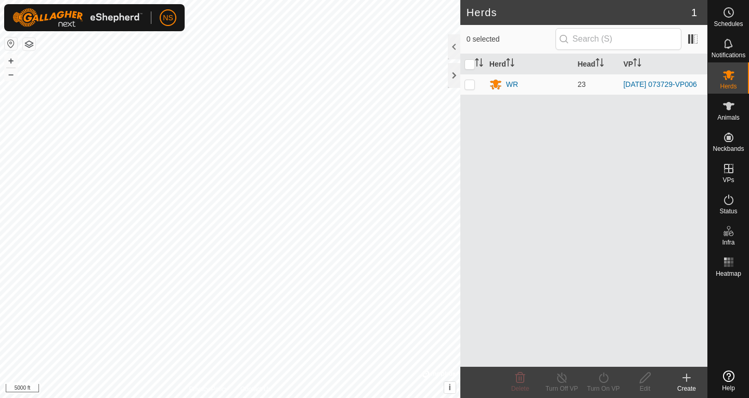  Describe the element at coordinates (728, 180) in the screenshot. I see `span: VPs` at that location.